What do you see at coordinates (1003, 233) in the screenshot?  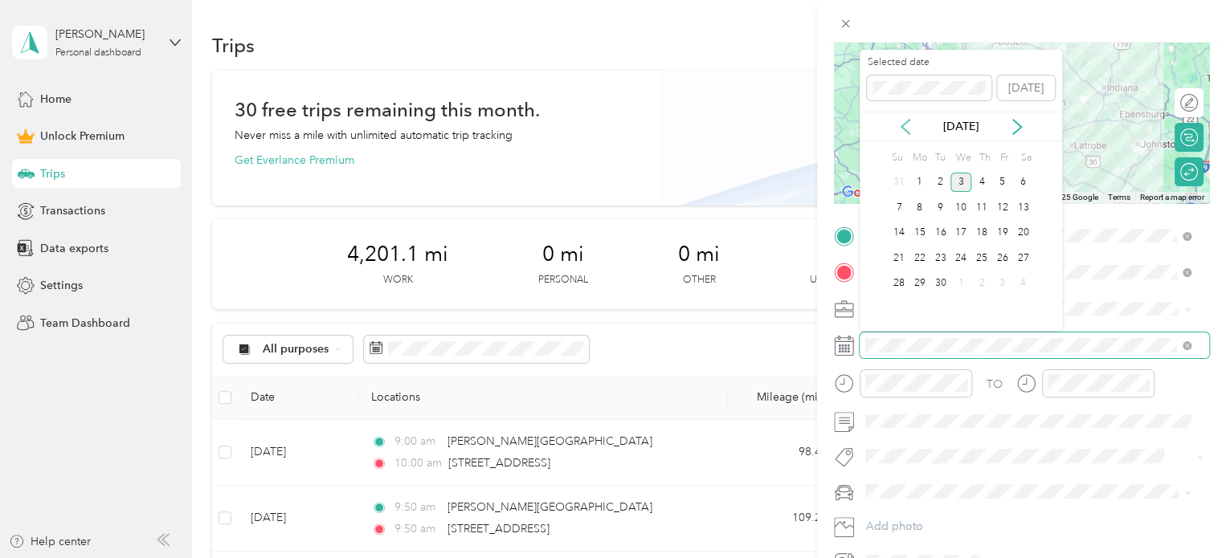 I see `div: 19` at bounding box center [1003, 233].